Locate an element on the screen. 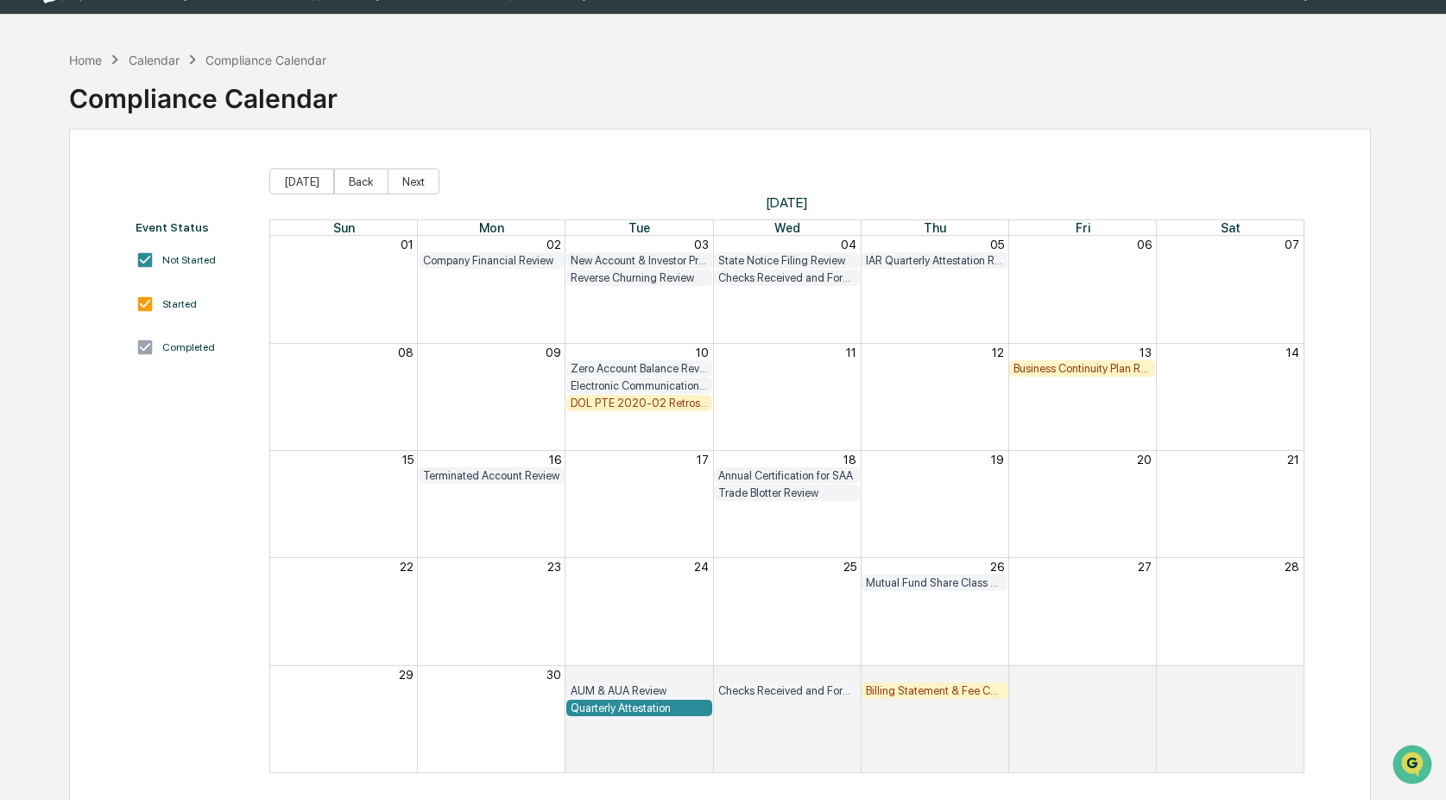 This screenshot has height=800, width=1446. span: Tue is located at coordinates (639, 227).